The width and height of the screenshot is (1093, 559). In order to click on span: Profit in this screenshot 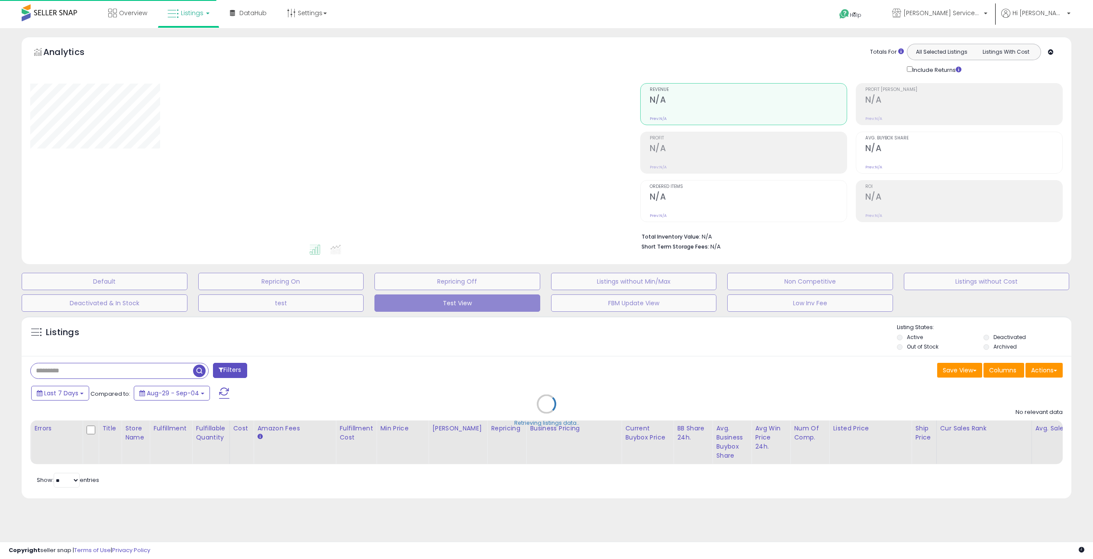, I will do `click(748, 138)`.